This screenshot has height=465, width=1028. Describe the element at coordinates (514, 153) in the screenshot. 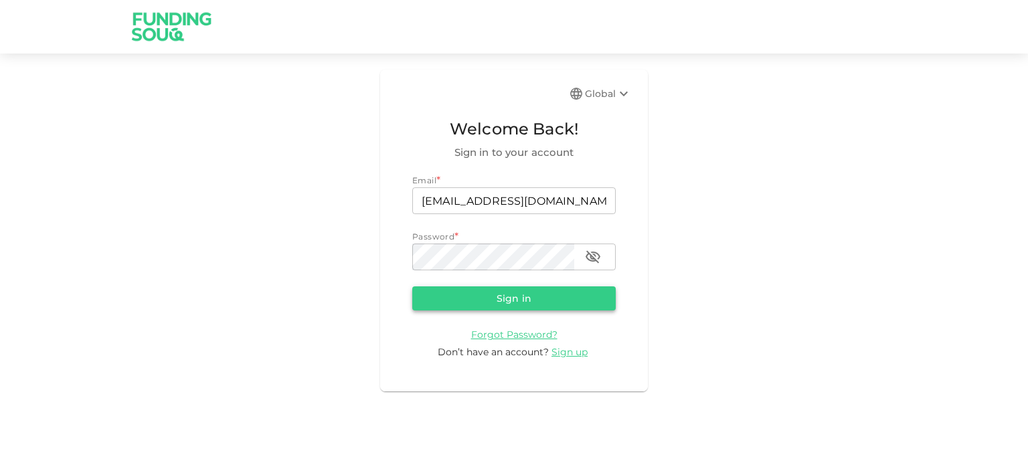

I see `span: Sign in to your account` at that location.